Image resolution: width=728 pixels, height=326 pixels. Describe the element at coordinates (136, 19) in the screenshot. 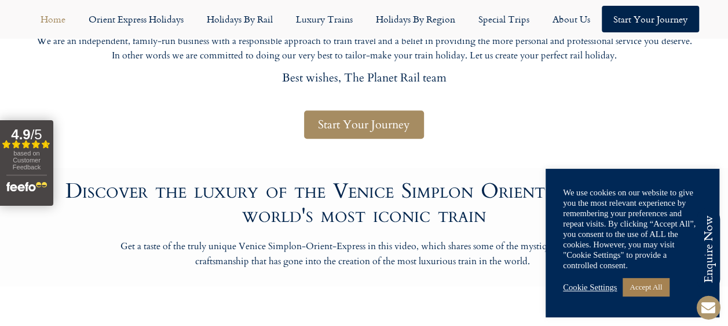

I see `a: Orient Express Holidays` at that location.